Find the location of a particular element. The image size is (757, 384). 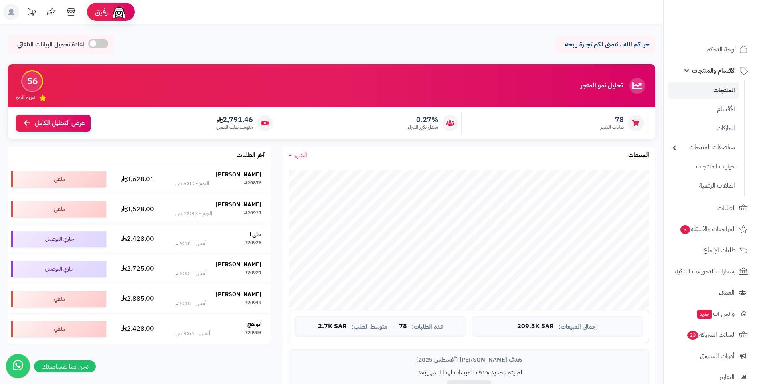

span: المراجعات والأسئلة is located at coordinates (708, 229).